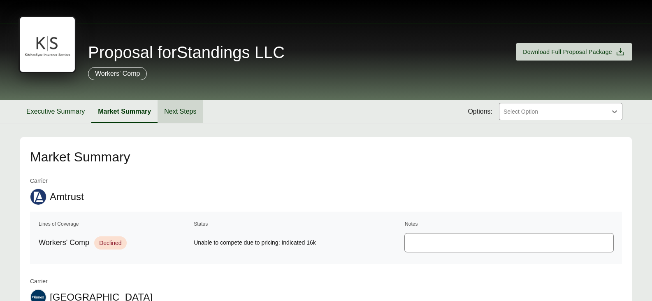  What do you see at coordinates (574, 52) in the screenshot?
I see `a: Download Full Proposal Package` at bounding box center [574, 52].